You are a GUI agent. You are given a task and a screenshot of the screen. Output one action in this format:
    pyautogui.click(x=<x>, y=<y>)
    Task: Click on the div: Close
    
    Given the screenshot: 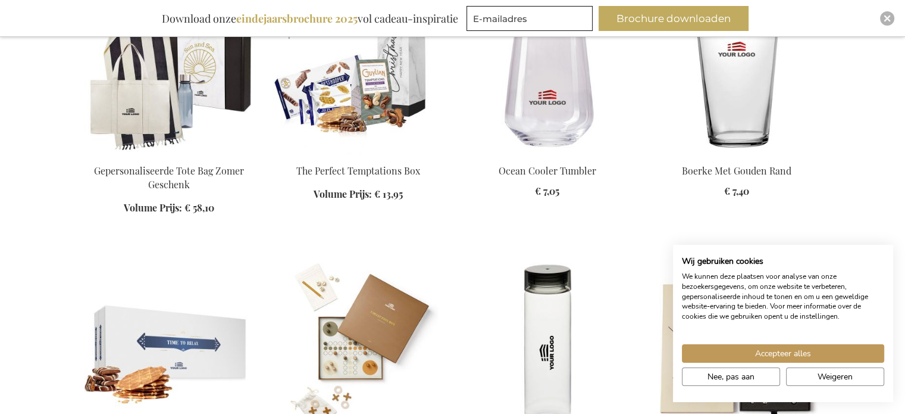 What is the action you would take?
    pyautogui.click(x=887, y=18)
    